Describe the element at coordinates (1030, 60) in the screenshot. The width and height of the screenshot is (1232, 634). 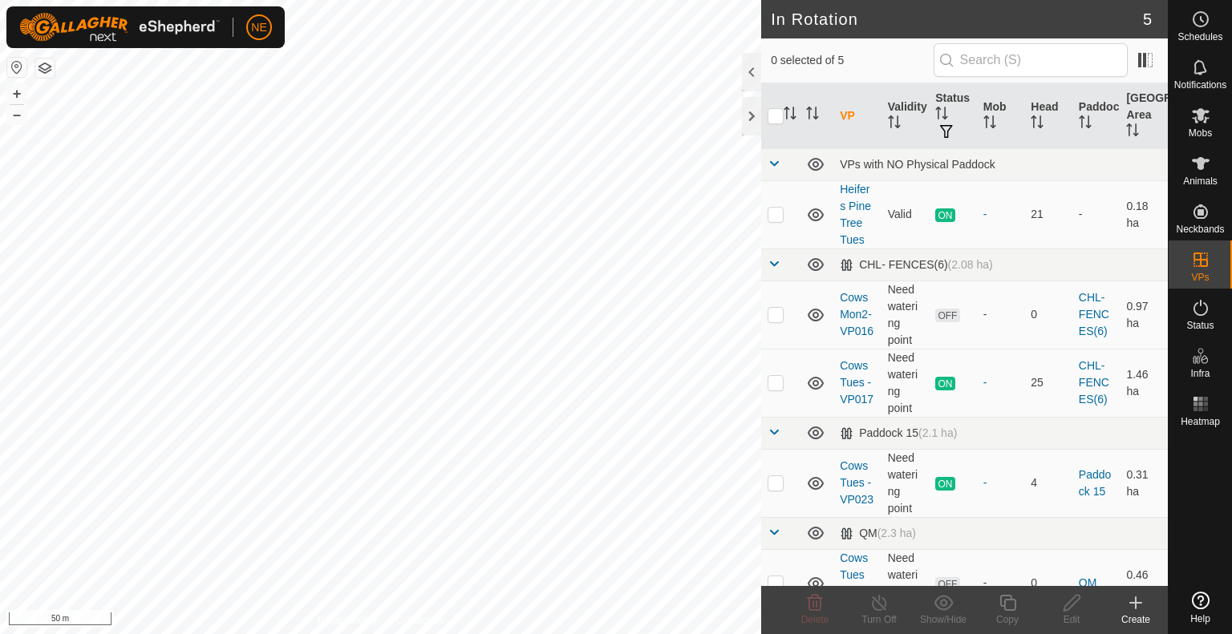
I see `input: Search (S)` at that location.